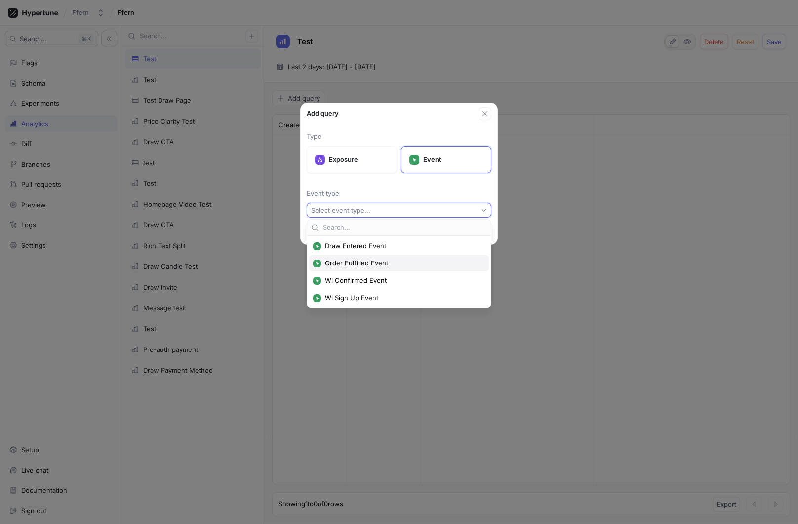 Image resolution: width=798 pixels, height=524 pixels. Describe the element at coordinates (403, 263) in the screenshot. I see `span: Order Fulfilled Event` at that location.